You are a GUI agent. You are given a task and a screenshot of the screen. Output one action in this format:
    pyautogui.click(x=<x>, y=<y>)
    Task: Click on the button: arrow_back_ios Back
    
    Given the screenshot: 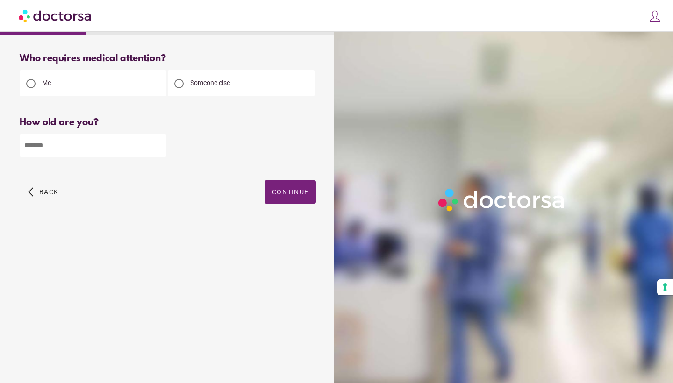 What is the action you would take?
    pyautogui.click(x=43, y=192)
    